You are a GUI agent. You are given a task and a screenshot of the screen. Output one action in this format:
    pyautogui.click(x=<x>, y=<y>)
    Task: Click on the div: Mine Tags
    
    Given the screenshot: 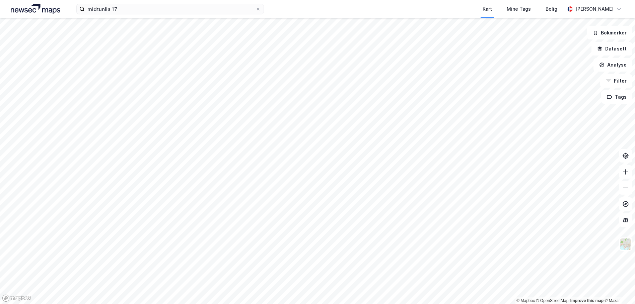 What is the action you would take?
    pyautogui.click(x=519, y=9)
    